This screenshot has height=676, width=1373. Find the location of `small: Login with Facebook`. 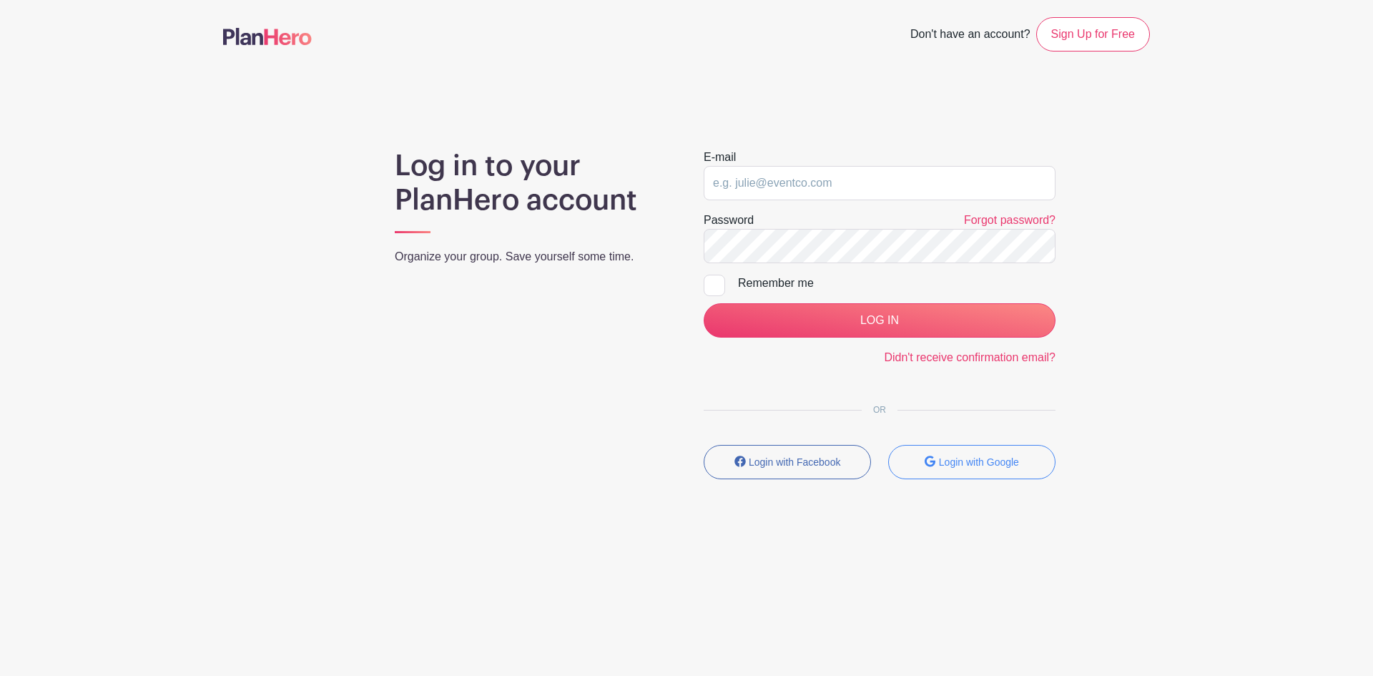

small: Login with Facebook is located at coordinates (795, 462).